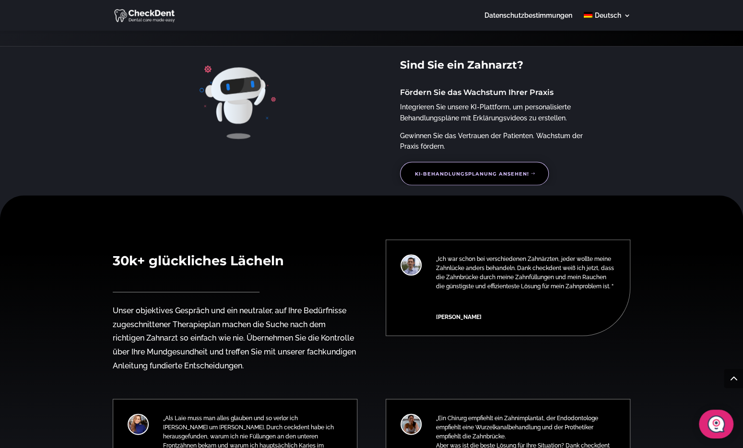 This screenshot has width=743, height=448. Describe the element at coordinates (525, 275) in the screenshot. I see `p: „Ich war schon bei verschiedenen Zahnärzten, jeder wollte meine Zahnlücke anders behandeln. Dank ...` at that location.